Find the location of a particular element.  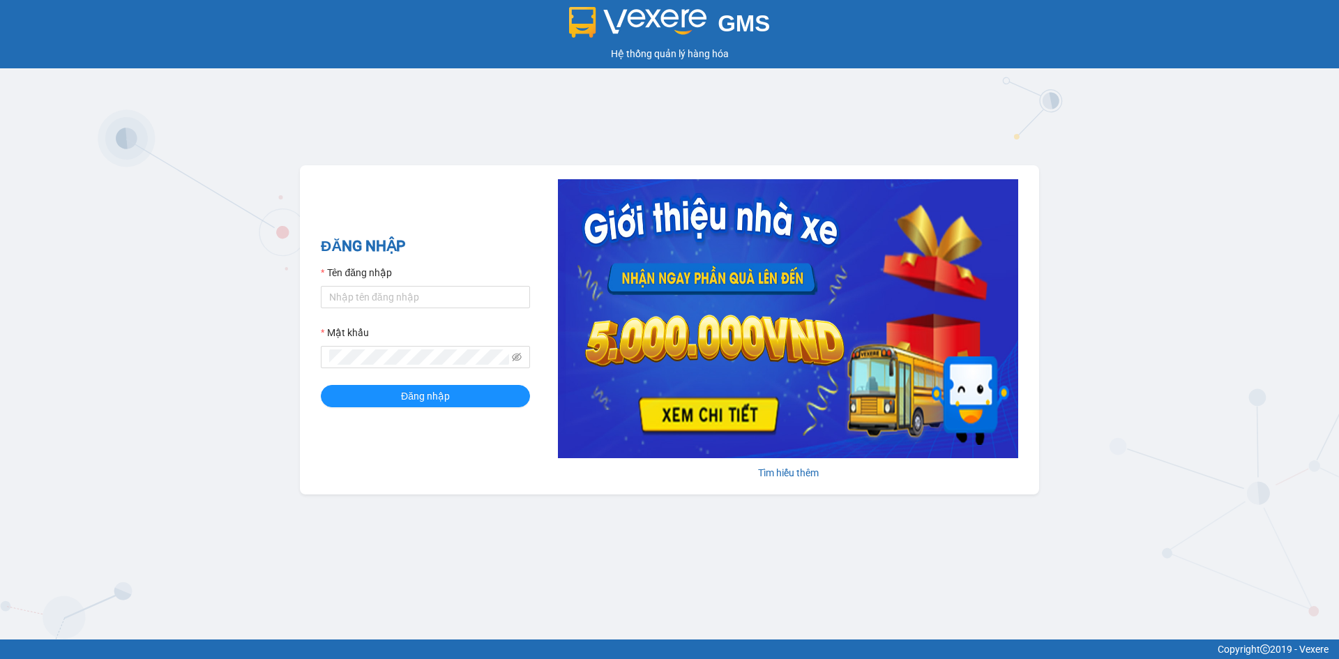

div: Copyright 2019 - Vexere is located at coordinates (670, 649).